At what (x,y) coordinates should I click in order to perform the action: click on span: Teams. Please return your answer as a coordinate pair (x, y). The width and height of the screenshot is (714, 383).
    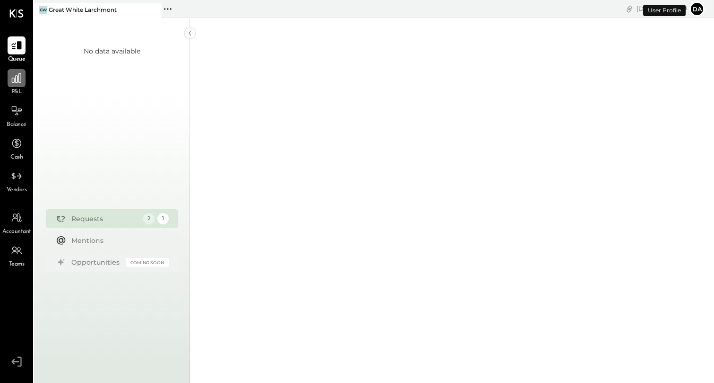
    Looking at the image, I should click on (17, 264).